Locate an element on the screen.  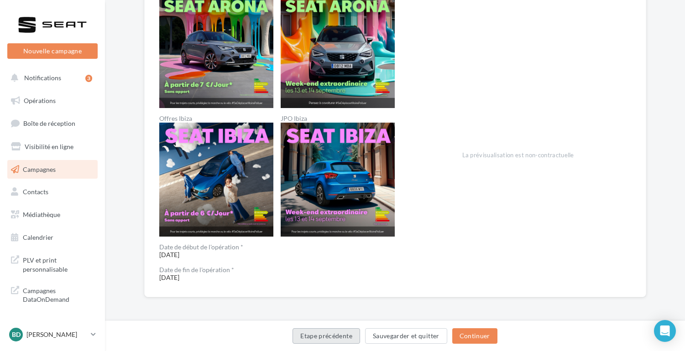
img: Offres Ibiza is located at coordinates (216, 180).